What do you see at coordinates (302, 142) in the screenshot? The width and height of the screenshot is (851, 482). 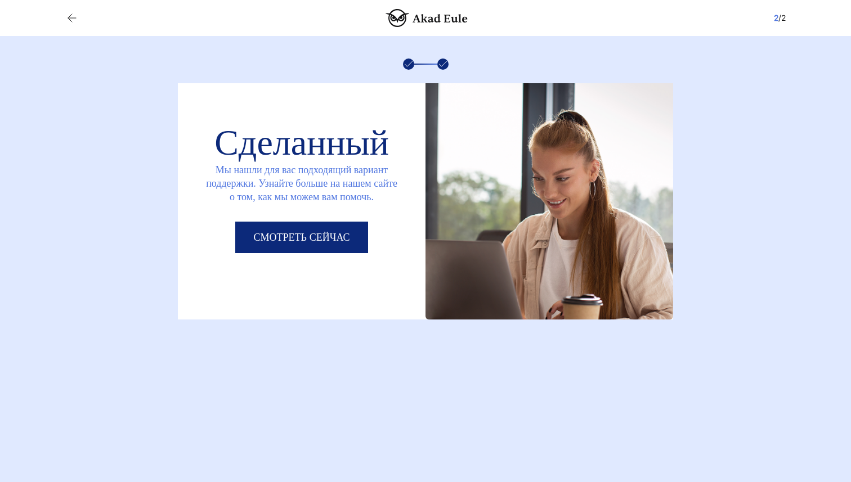 I see `font: Сделанный` at bounding box center [302, 142].